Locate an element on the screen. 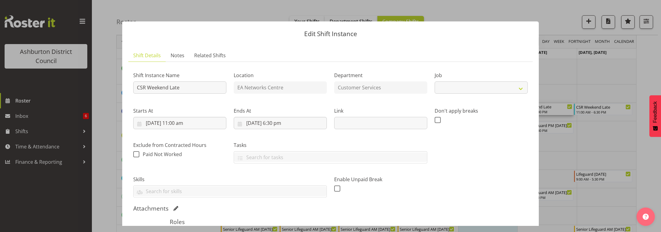 The image size is (661, 232). span: Shift Details is located at coordinates (147, 55).